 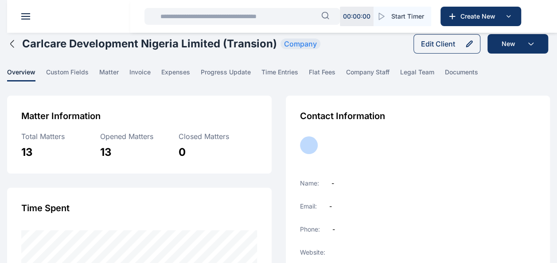 I want to click on span: expenses, so click(x=176, y=75).